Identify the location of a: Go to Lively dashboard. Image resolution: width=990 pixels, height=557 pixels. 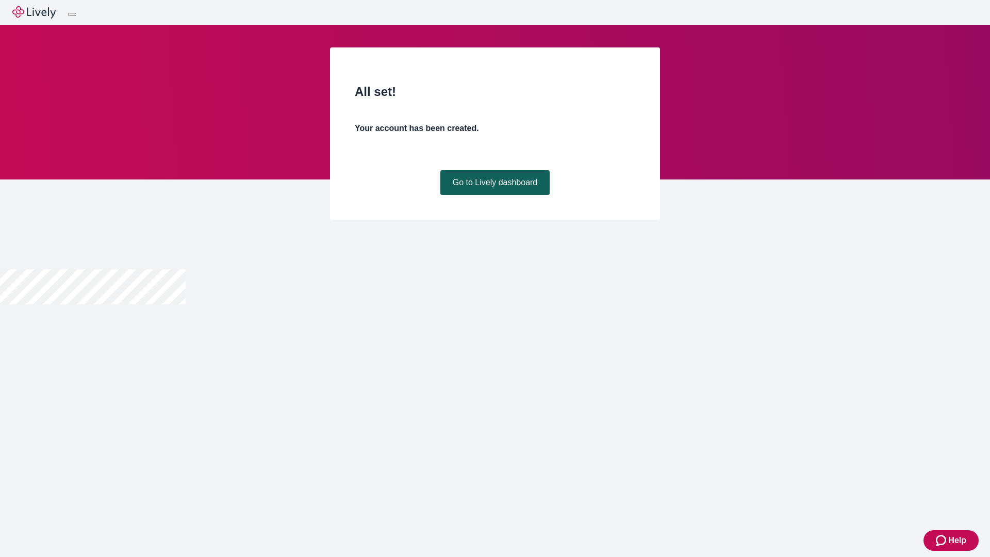
(495, 183).